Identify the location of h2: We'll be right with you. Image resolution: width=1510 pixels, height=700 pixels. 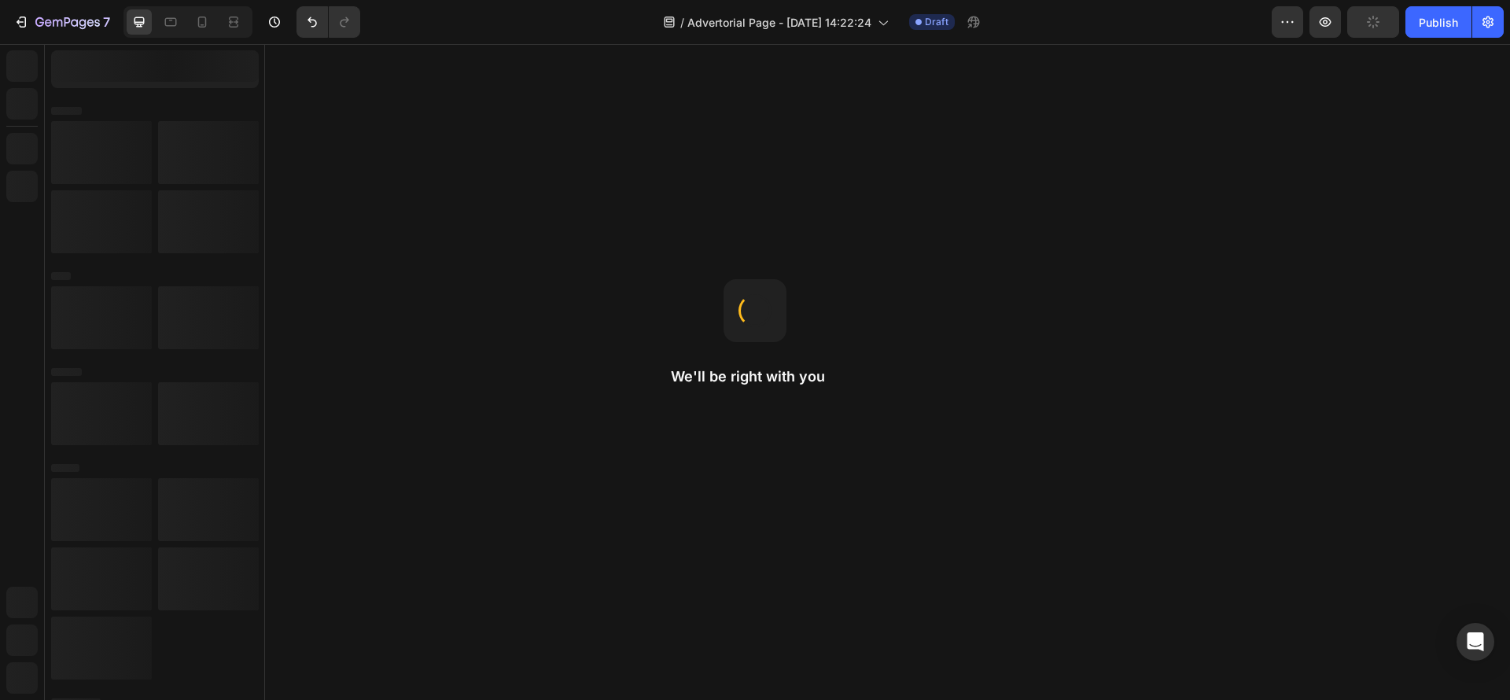
(755, 377).